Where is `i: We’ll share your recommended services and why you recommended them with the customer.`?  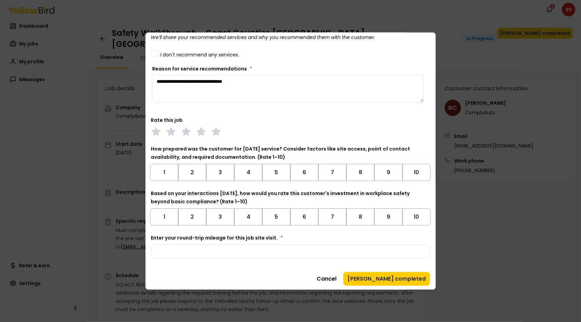
i: We’ll share your recommended services and why you recommended them with the customer. is located at coordinates (263, 37).